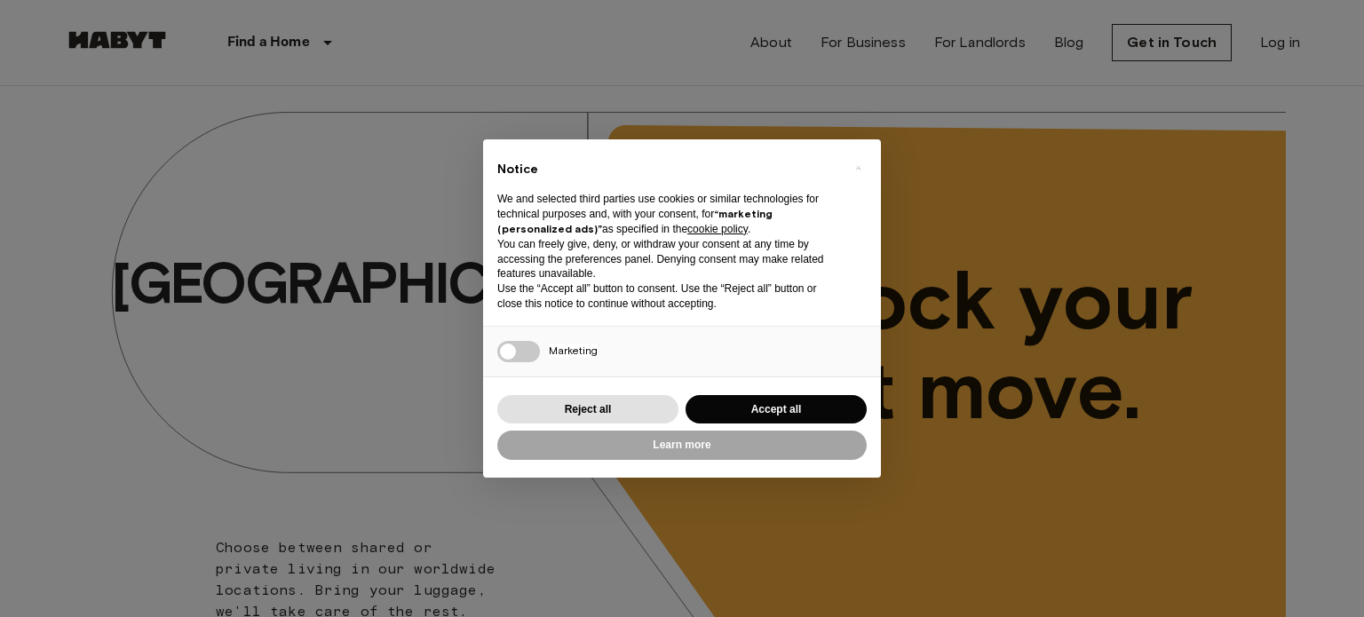  Describe the element at coordinates (682, 445) in the screenshot. I see `button: Learn more` at that location.